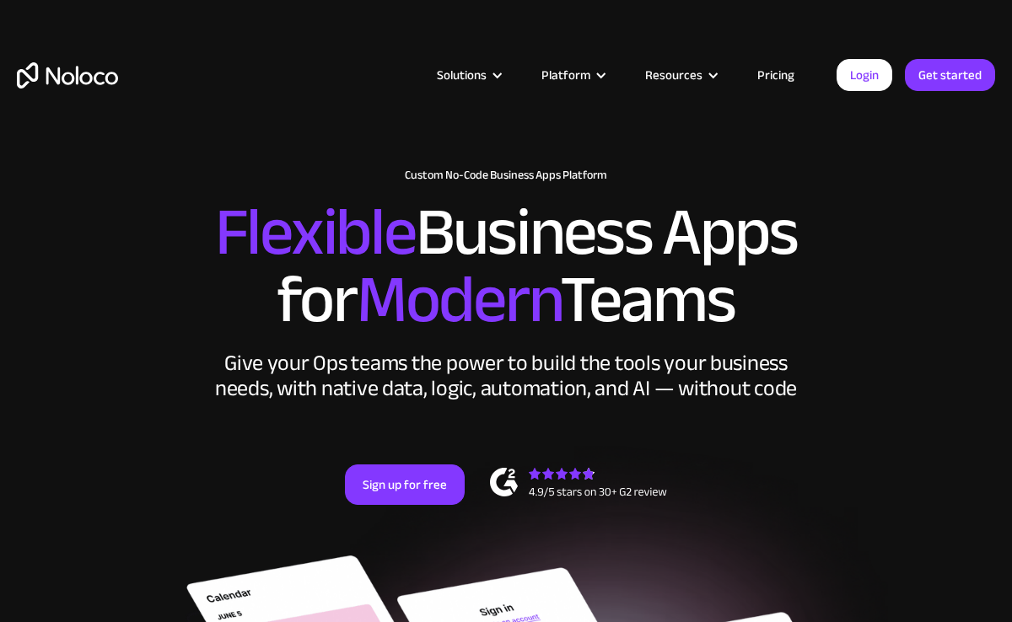  Describe the element at coordinates (950, 75) in the screenshot. I see `a: Get started` at that location.